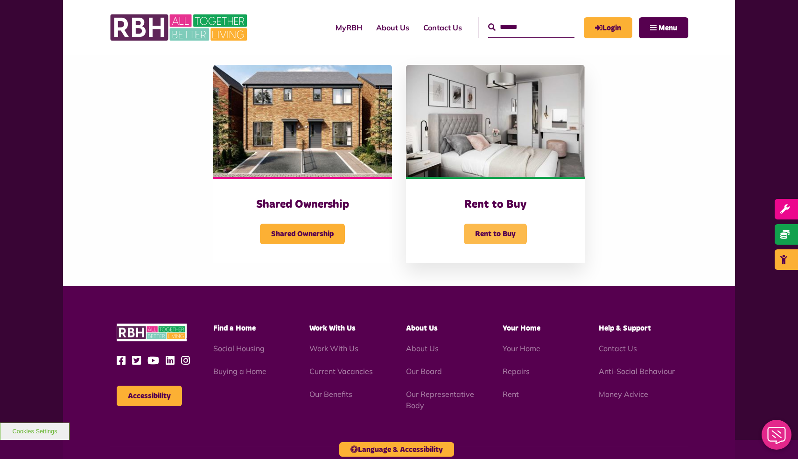 The width and height of the screenshot is (798, 459). I want to click on a: Shared Ownership Shared Ownership, so click(302, 164).